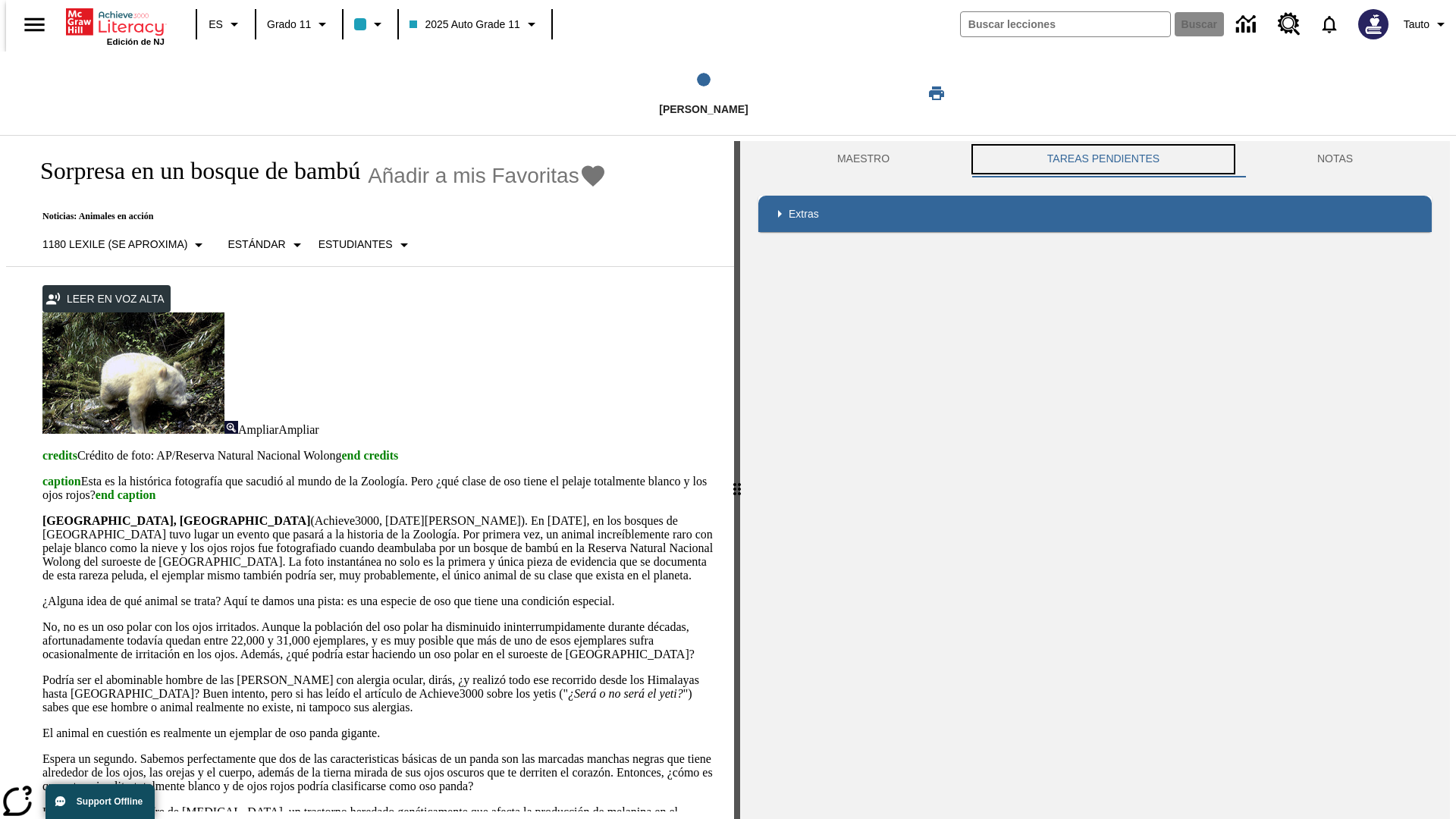 This screenshot has height=819, width=1456. What do you see at coordinates (100, 802) in the screenshot?
I see `button: Support Offline` at bounding box center [100, 802].